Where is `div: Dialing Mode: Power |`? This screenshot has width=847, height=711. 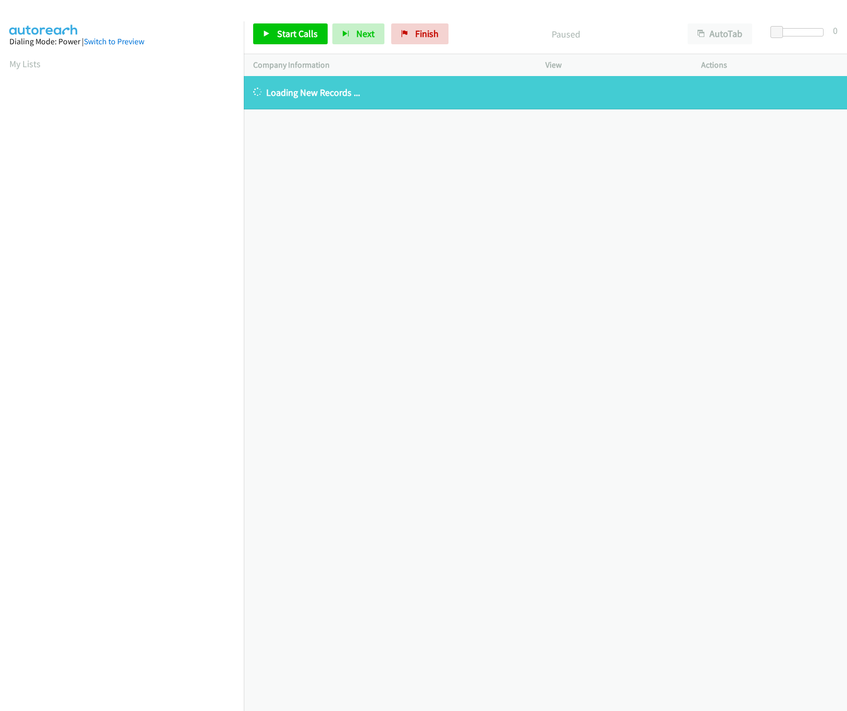
div: Dialing Mode: Power | is located at coordinates (122, 42).